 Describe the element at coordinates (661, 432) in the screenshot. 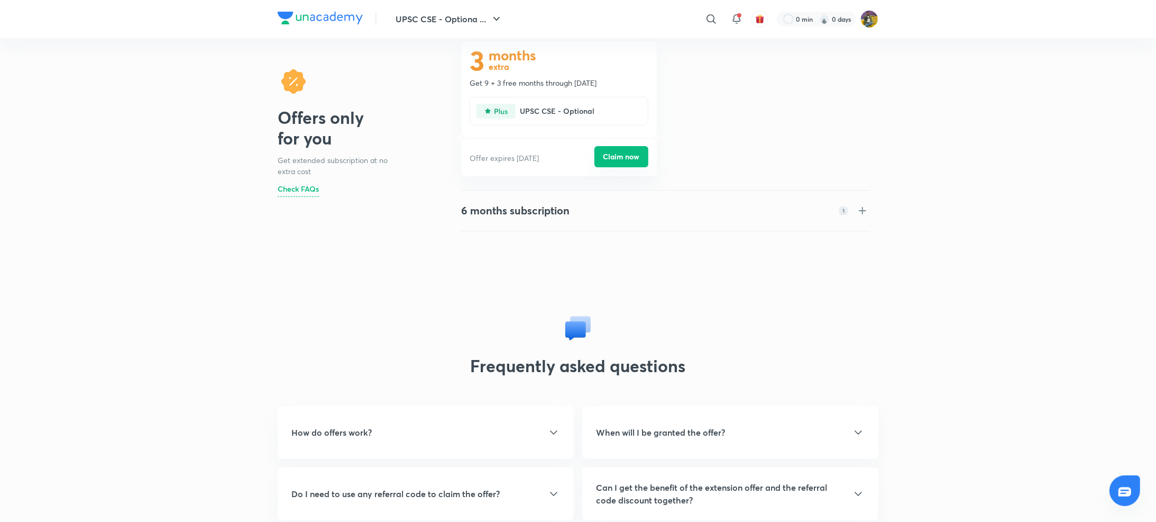

I see `h5: When will I be granted the offer?` at that location.